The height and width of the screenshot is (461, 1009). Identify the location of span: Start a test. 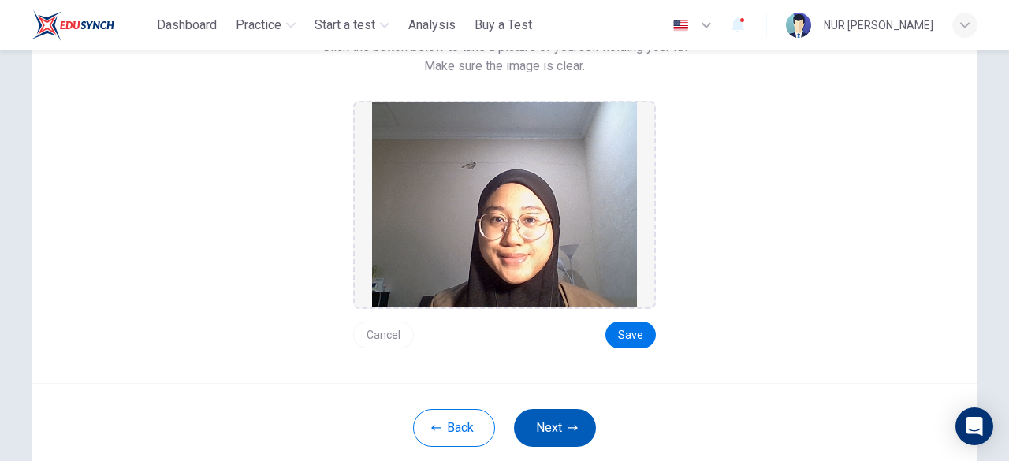
(344, 25).